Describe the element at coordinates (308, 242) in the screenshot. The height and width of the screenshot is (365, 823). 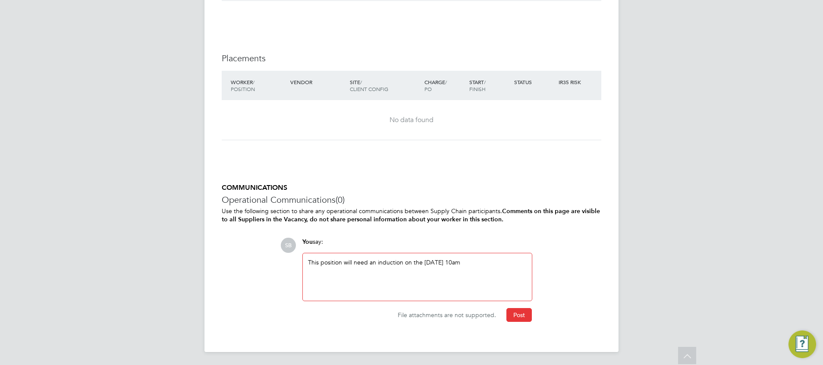
I see `span: You` at that location.